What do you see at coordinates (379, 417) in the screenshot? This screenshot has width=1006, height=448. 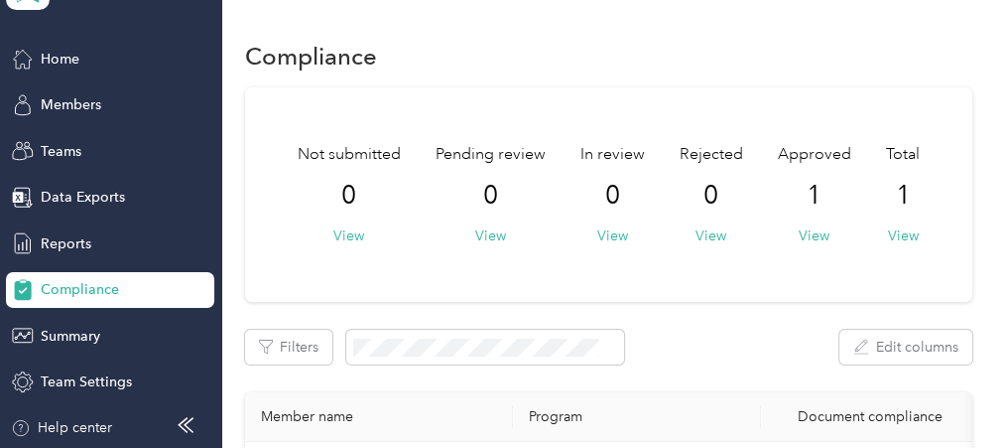 I see `th: Member name` at bounding box center [379, 417].